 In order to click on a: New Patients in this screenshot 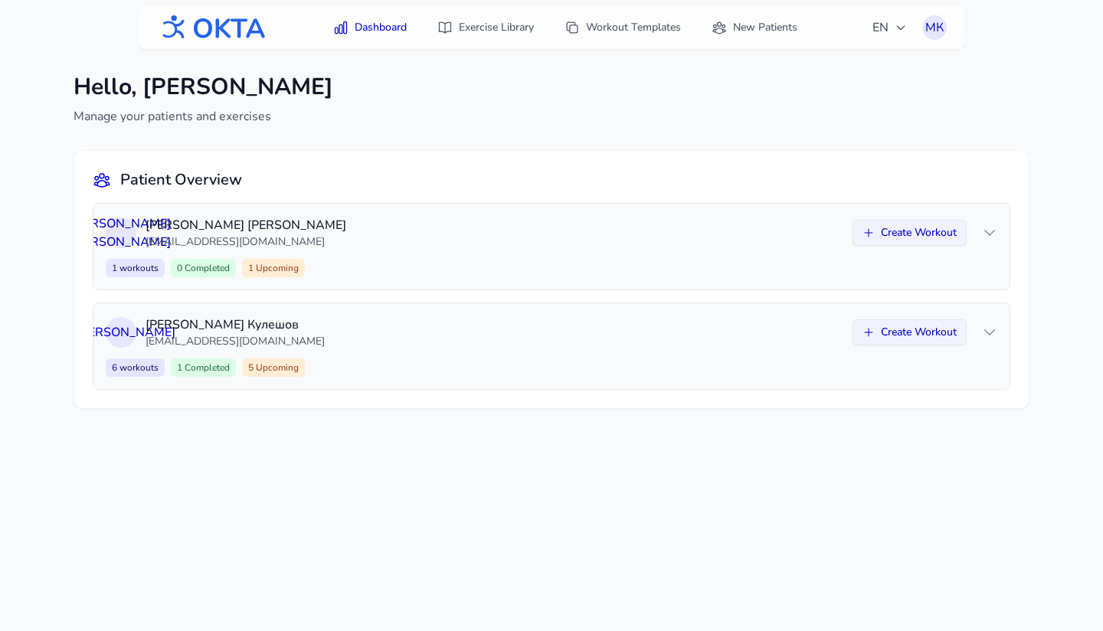, I will do `click(755, 28)`.